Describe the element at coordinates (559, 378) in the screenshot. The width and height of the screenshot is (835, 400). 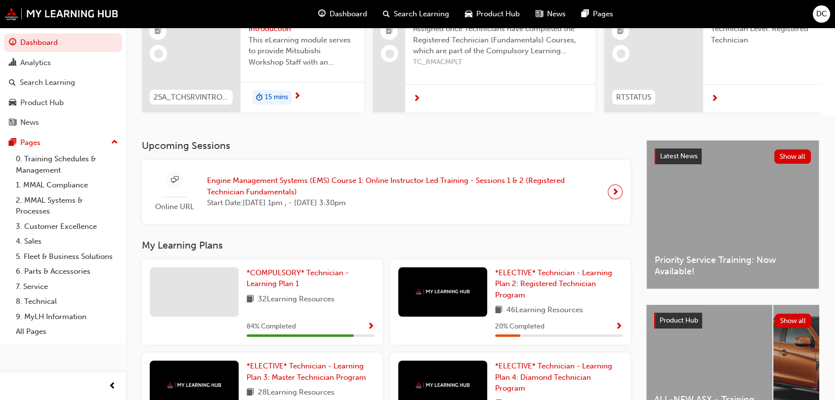
I see `a: *ELECTIVE* Technician - Learning Plan 4: Diamond Technician Program` at that location.